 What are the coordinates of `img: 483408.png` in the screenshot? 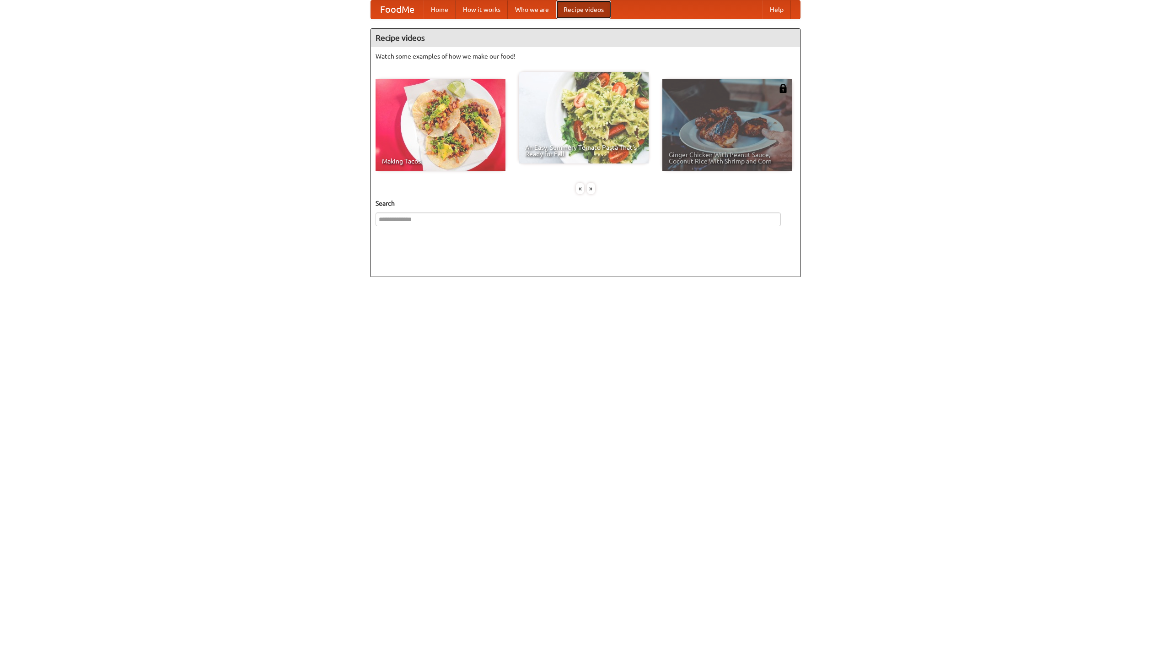 It's located at (783, 88).